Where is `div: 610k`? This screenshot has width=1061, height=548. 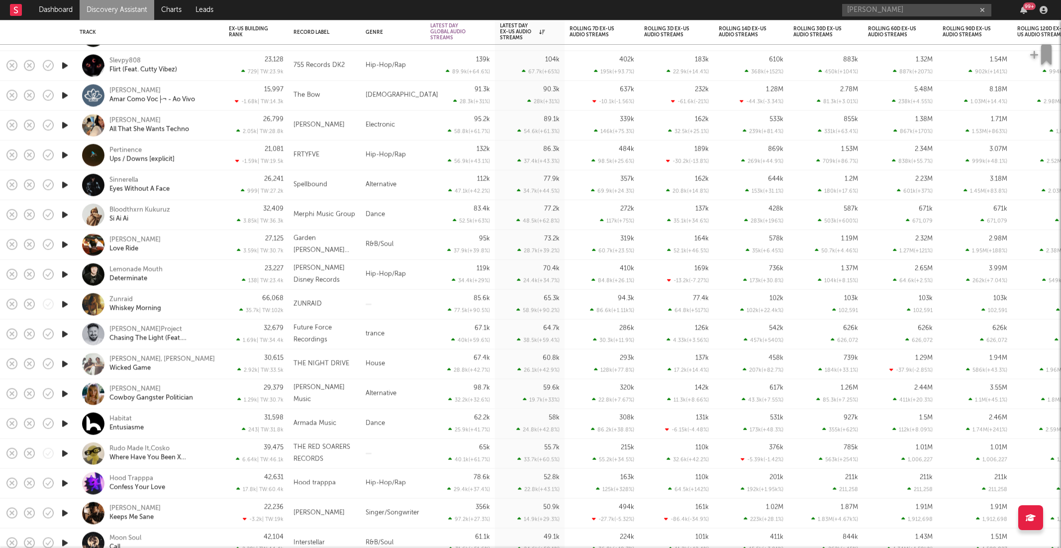
div: 610k is located at coordinates (776, 59).